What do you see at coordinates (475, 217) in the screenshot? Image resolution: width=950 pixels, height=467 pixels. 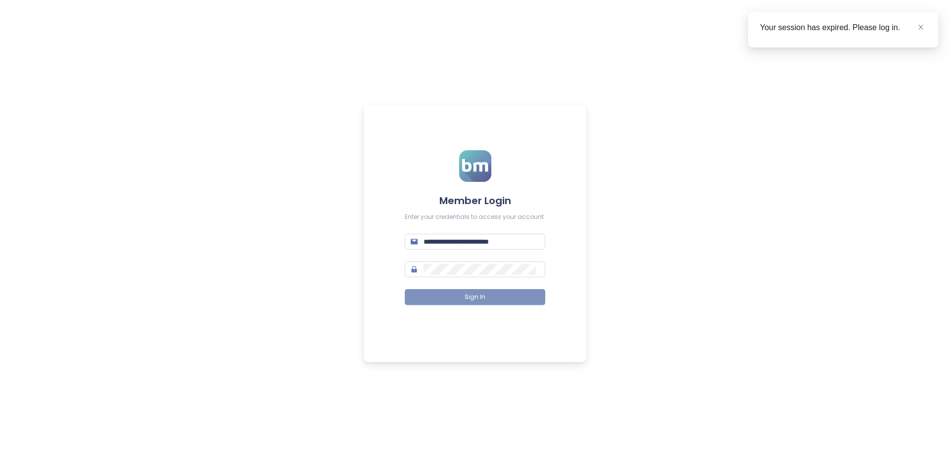 I see `div: Enter your credentials to access your account.` at bounding box center [475, 217].